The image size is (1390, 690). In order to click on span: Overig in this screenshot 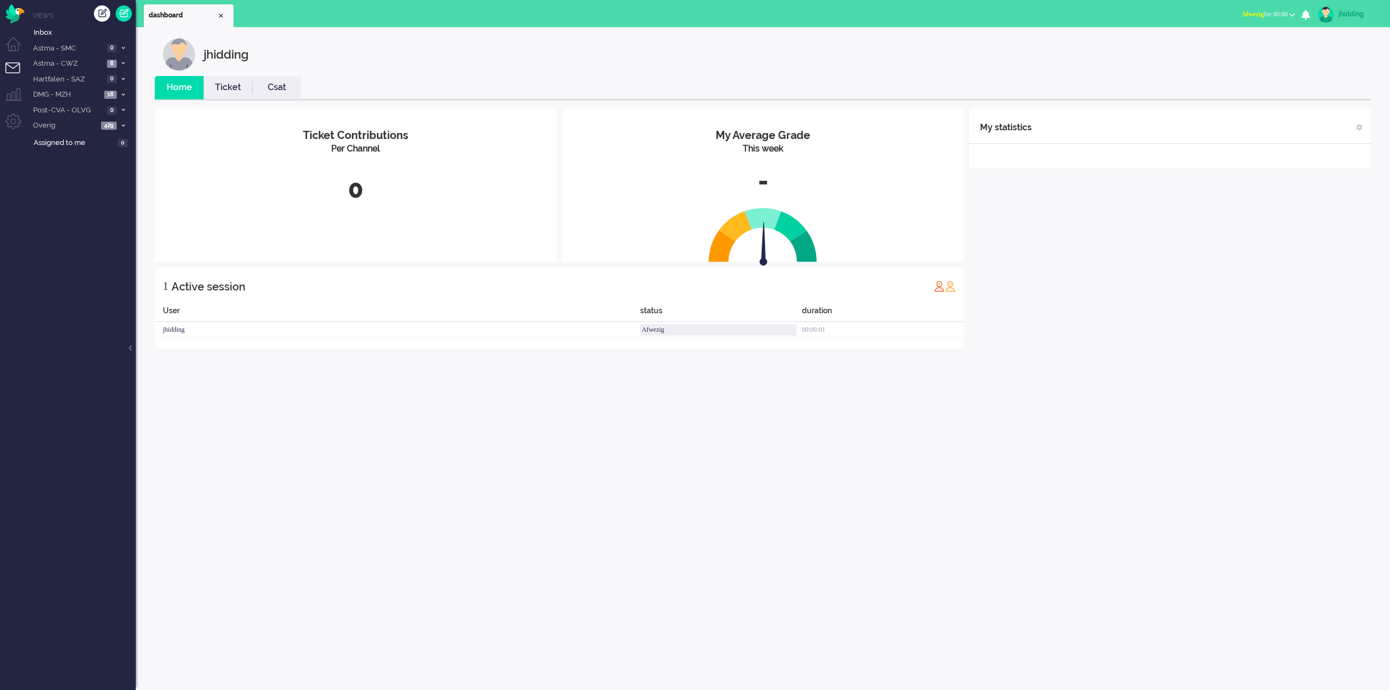, I will do `click(65, 125)`.